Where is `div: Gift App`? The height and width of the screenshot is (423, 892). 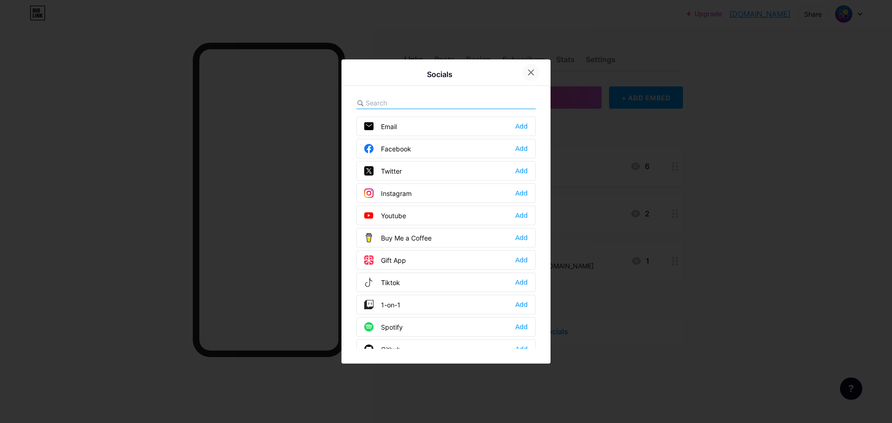 div: Gift App is located at coordinates (385, 260).